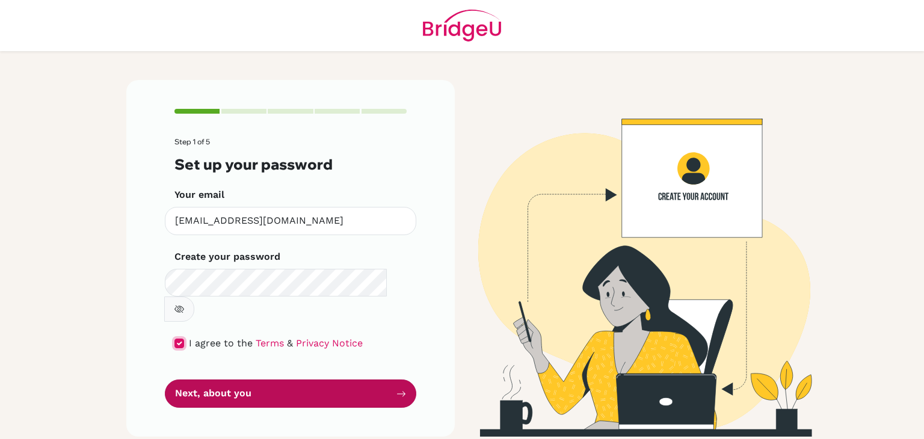  Describe the element at coordinates (291, 164) in the screenshot. I see `h3: Set up your password` at that location.